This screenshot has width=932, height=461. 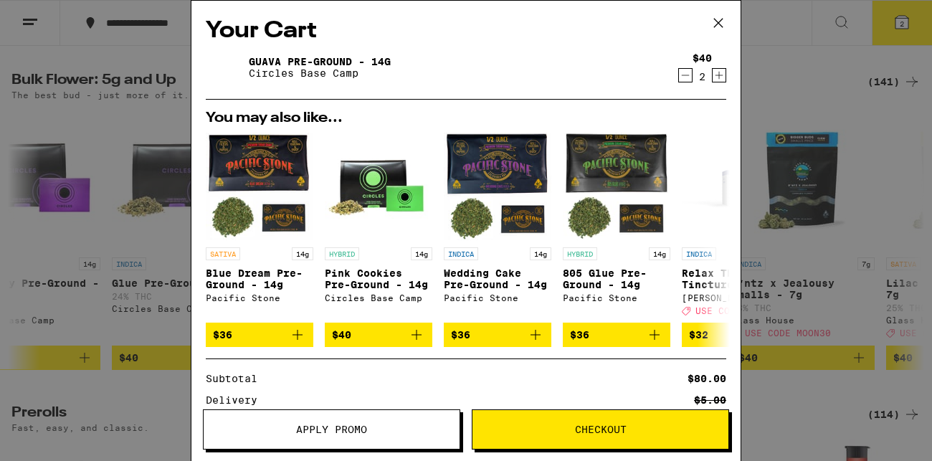 I want to click on p: Pink Cookies Pre-Ground - 14g, so click(x=378, y=279).